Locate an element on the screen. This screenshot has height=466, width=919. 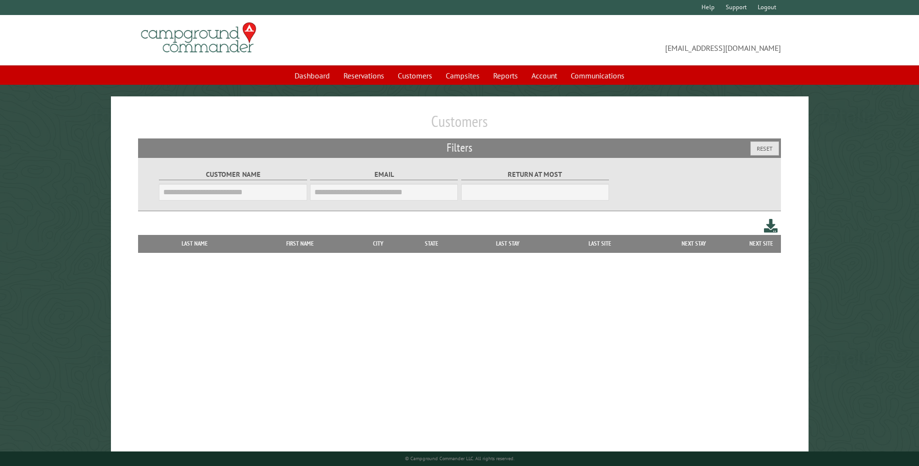
th: Last Name is located at coordinates (194, 244).